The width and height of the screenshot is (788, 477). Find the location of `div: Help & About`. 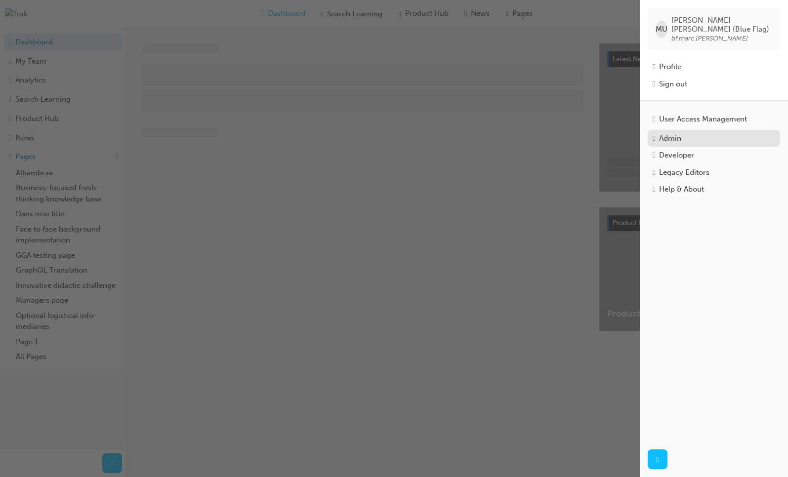

div: Help & About is located at coordinates (681, 189).